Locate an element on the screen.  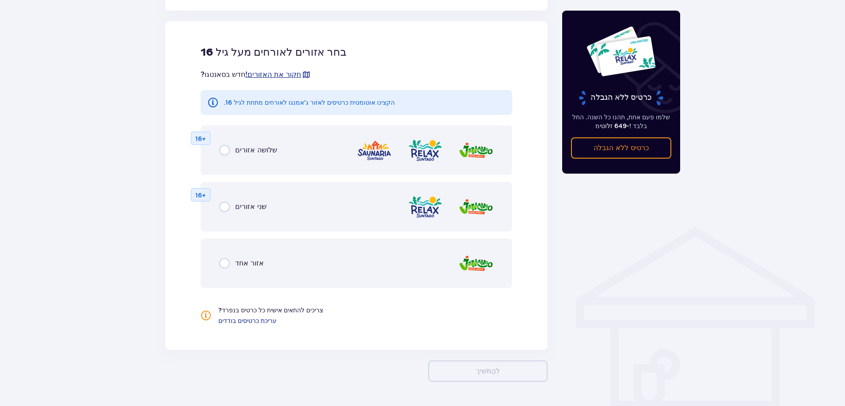
font: צריכים להתאים אישית כל כרטיס בנפרד? is located at coordinates (271, 310).